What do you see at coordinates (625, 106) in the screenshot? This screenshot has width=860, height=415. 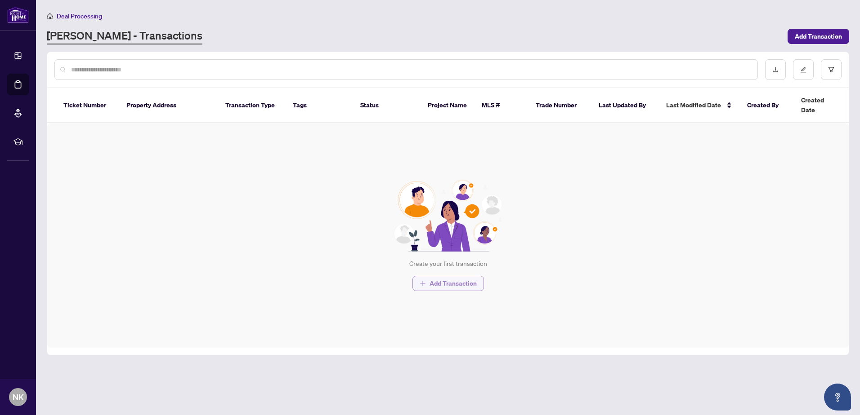 I see `th: Last Updated By` at bounding box center [625, 106].